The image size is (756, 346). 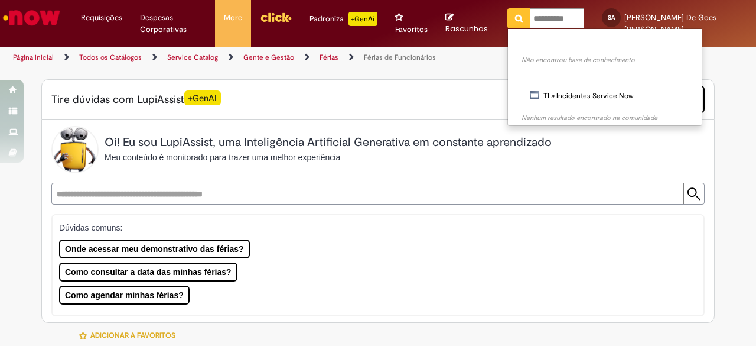 What do you see at coordinates (252, 57) in the screenshot?
I see `ul: Trilhas de página` at bounding box center [252, 57].